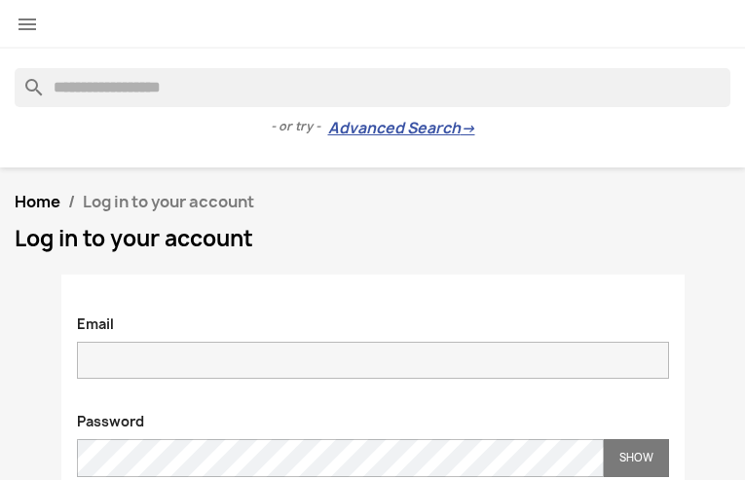 Image resolution: width=745 pixels, height=480 pixels. I want to click on span: - or try -, so click(299, 127).